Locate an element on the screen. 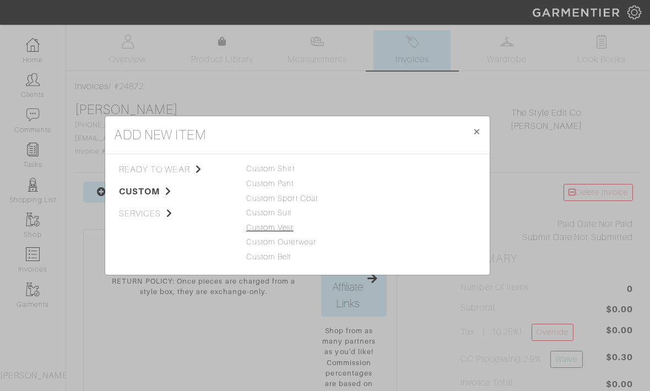  a: Custom Sport Coat is located at coordinates (282, 198).